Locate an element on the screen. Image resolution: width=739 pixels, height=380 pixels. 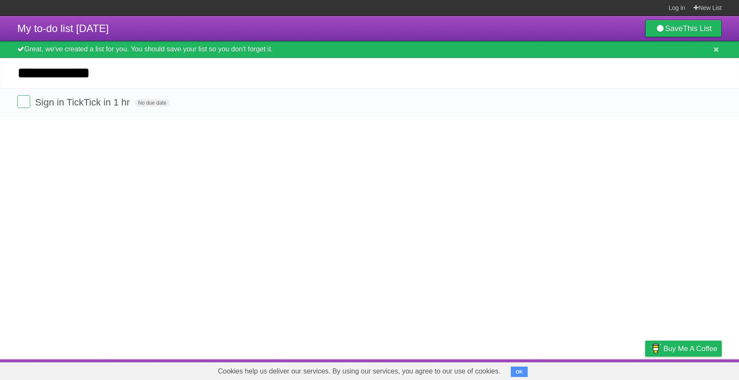
a: Developers is located at coordinates (576, 370).